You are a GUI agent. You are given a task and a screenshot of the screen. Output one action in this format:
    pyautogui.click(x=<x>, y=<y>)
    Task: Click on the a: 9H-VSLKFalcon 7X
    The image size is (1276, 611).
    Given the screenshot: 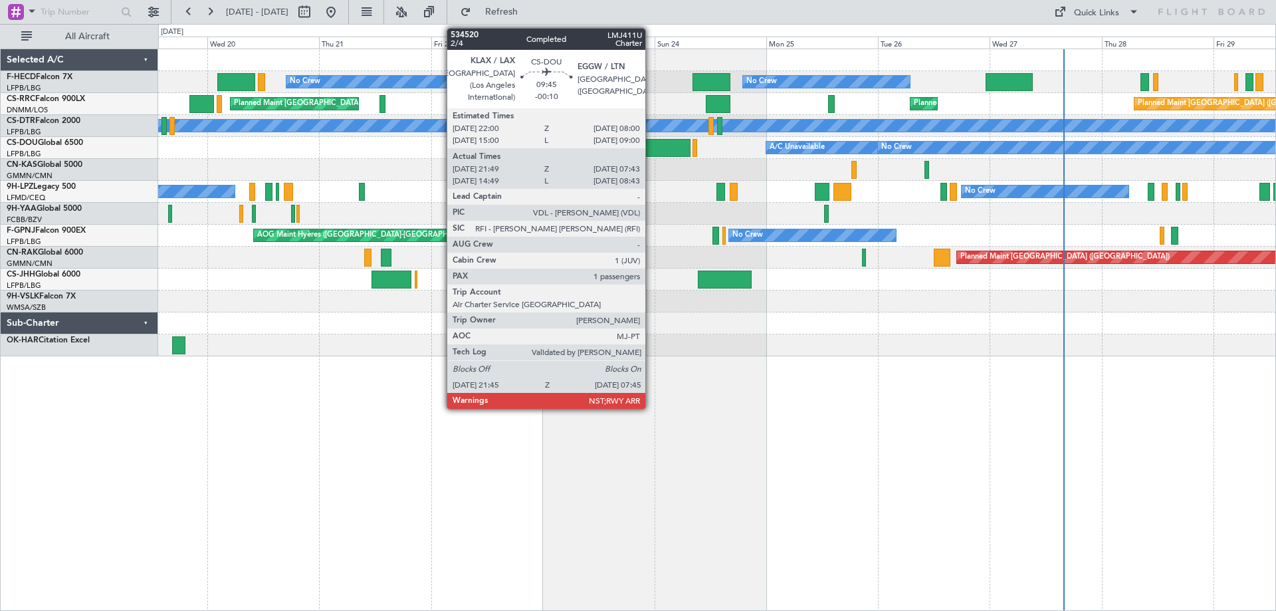 What is the action you would take?
    pyautogui.click(x=41, y=296)
    